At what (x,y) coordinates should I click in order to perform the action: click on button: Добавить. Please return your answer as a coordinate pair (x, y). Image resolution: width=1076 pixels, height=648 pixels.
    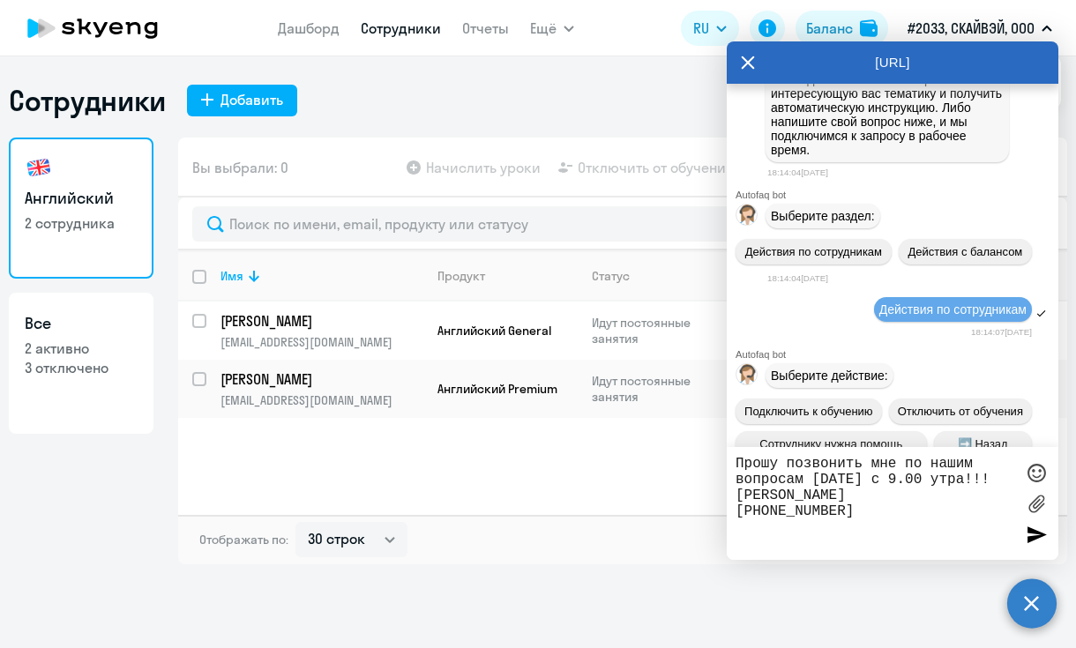
    Looking at the image, I should click on (242, 101).